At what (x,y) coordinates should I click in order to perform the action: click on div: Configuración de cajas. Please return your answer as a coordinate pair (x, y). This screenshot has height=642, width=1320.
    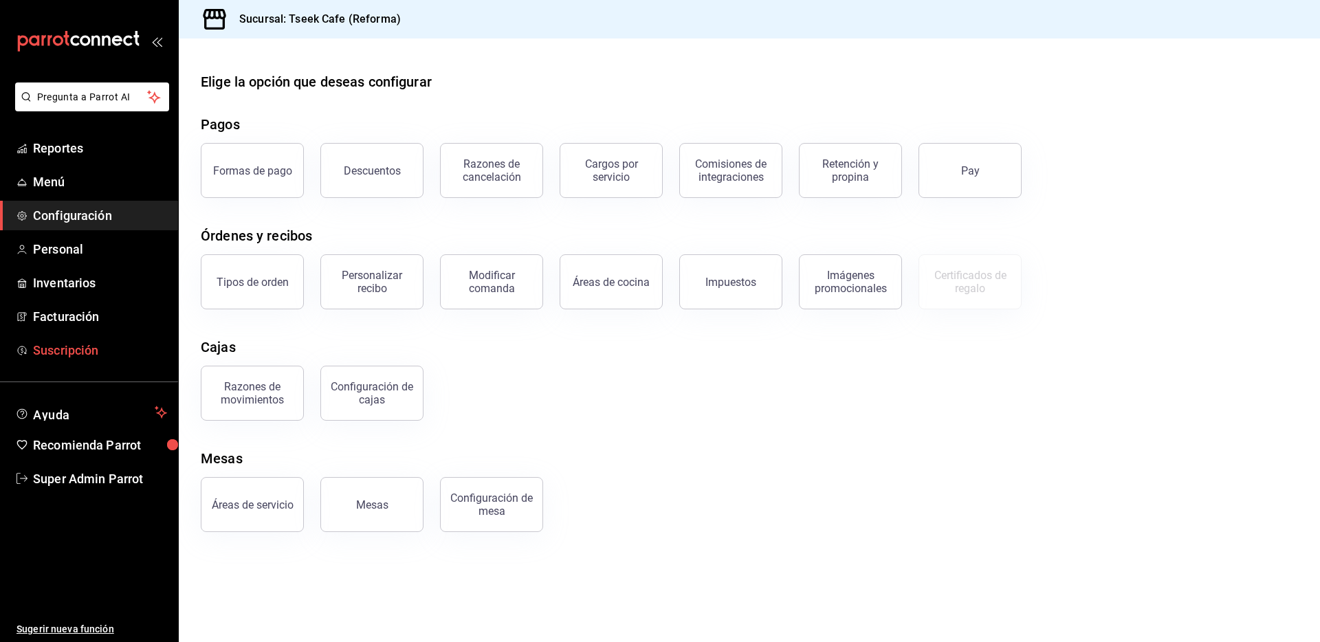
    Looking at the image, I should click on (372, 393).